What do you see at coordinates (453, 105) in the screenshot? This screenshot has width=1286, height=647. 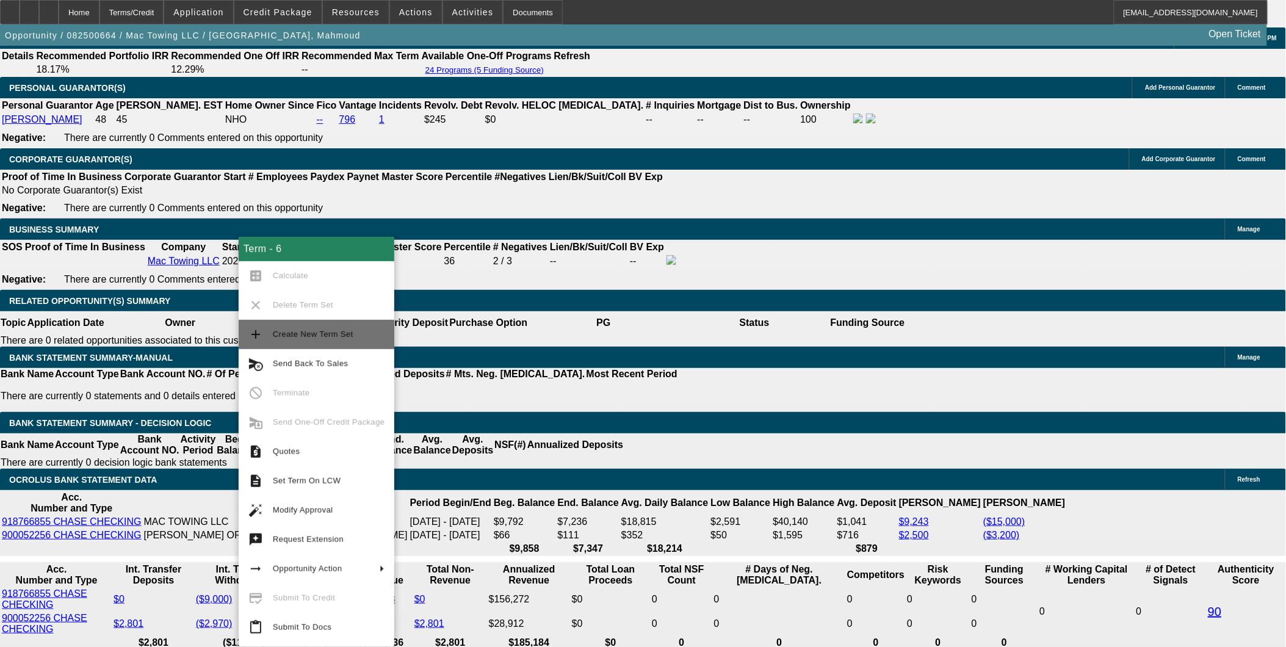 I see `b: Revolv. Debt` at bounding box center [453, 105].